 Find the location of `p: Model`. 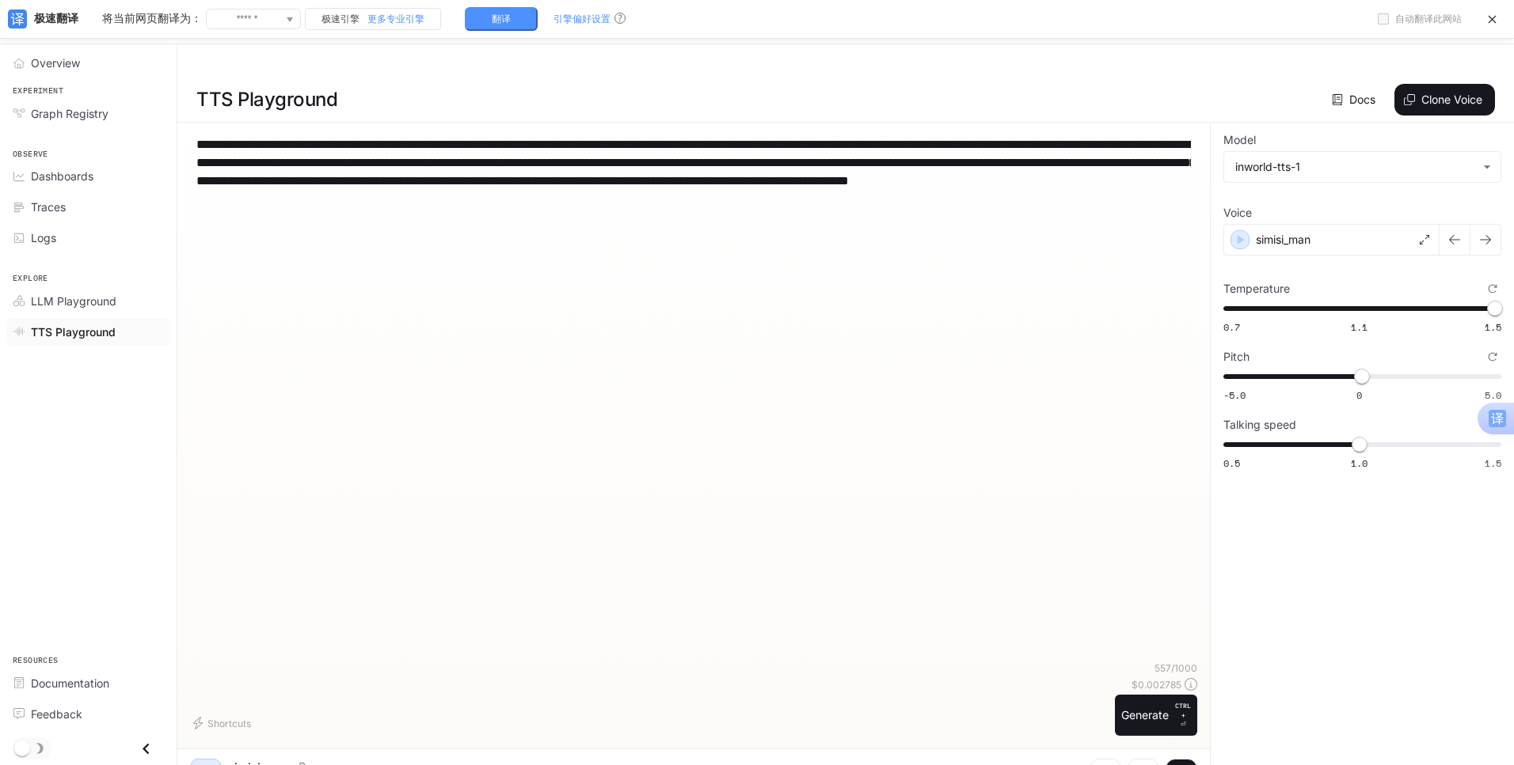

p: Model is located at coordinates (1239, 140).